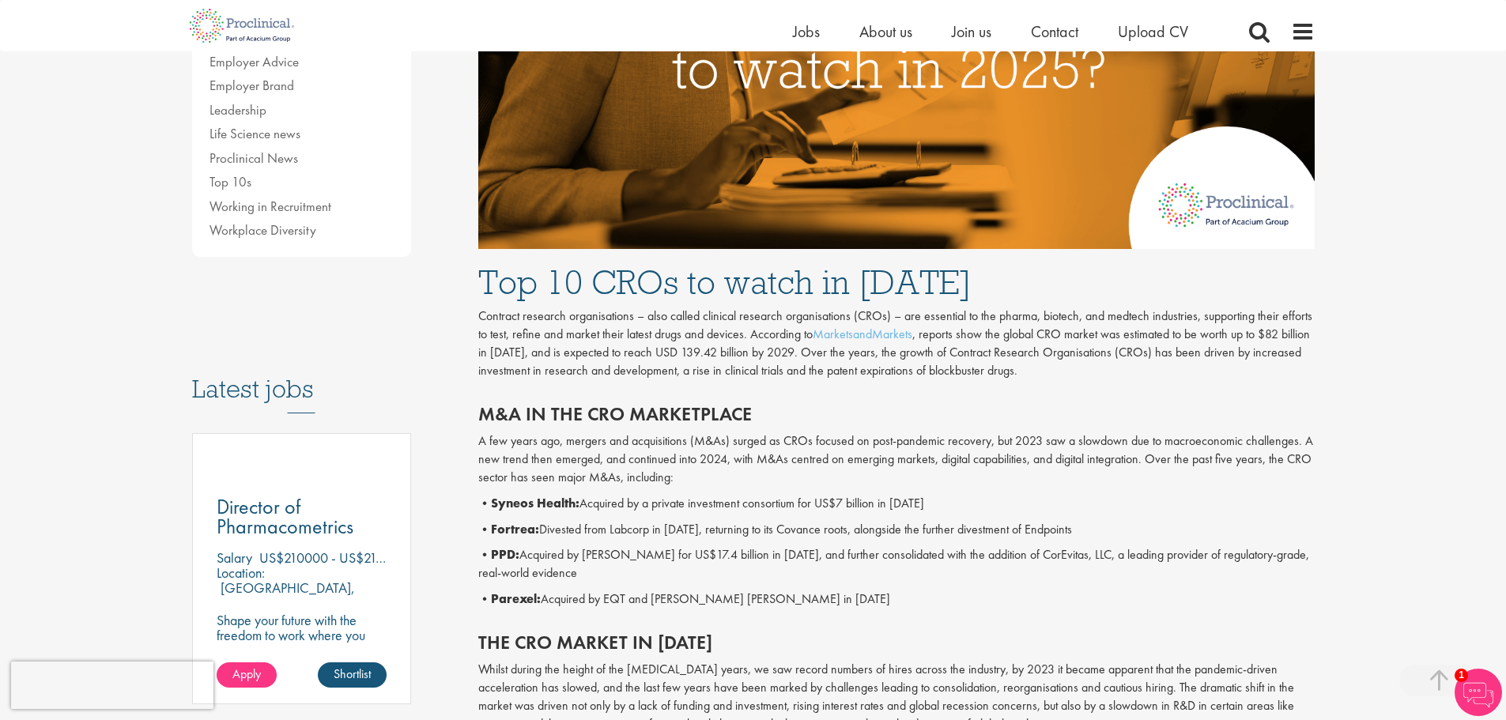 The height and width of the screenshot is (720, 1506). I want to click on span: Contact, so click(1054, 32).